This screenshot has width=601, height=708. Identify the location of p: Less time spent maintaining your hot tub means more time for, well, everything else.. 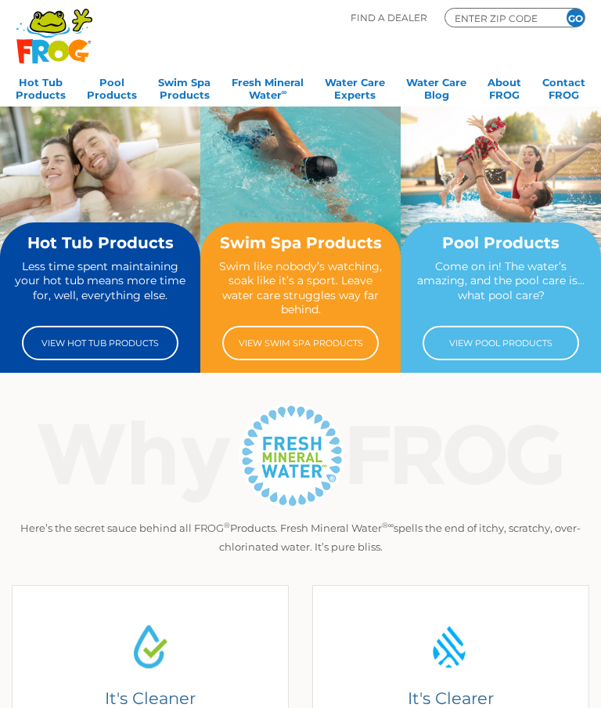
(100, 287).